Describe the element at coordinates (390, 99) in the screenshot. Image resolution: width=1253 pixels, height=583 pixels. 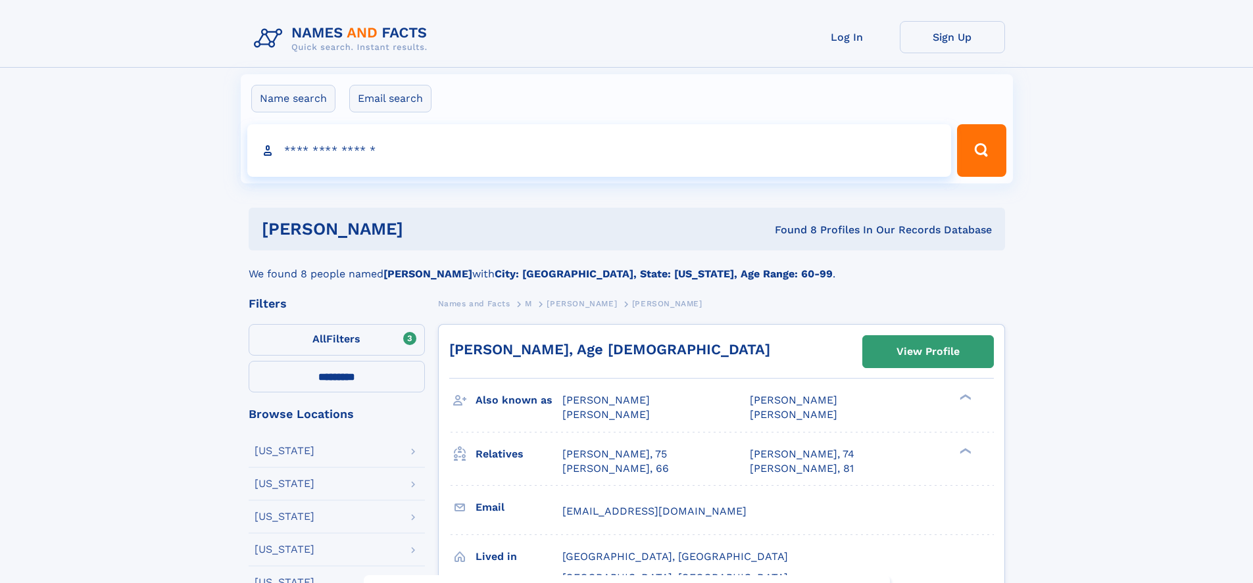
I see `label: Email search` at that location.